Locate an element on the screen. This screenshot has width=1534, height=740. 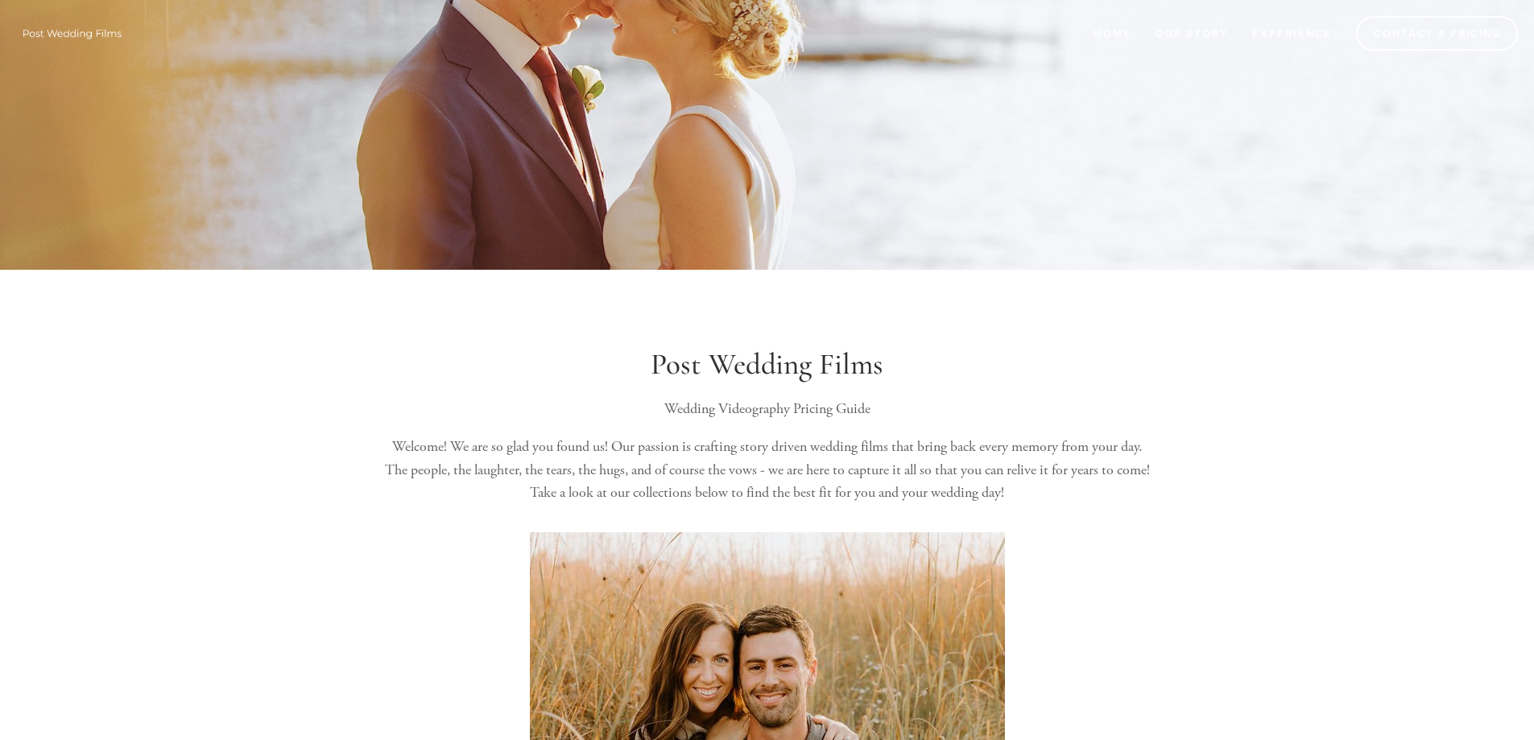
p: Welcome! We are so glad you found us! Our passion is crafting story driven wedding films that bri... is located at coordinates (768, 470).